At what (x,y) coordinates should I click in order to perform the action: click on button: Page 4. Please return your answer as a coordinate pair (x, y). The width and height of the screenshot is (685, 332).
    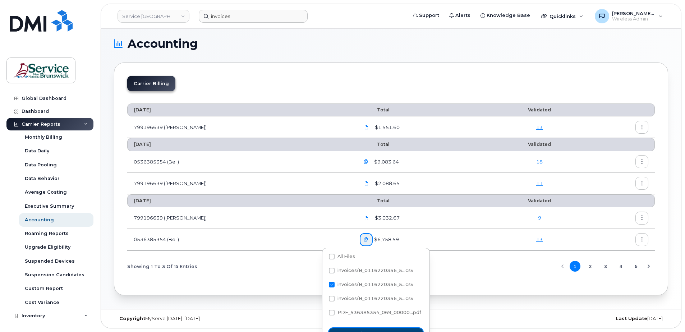
    Looking at the image, I should click on (621, 266).